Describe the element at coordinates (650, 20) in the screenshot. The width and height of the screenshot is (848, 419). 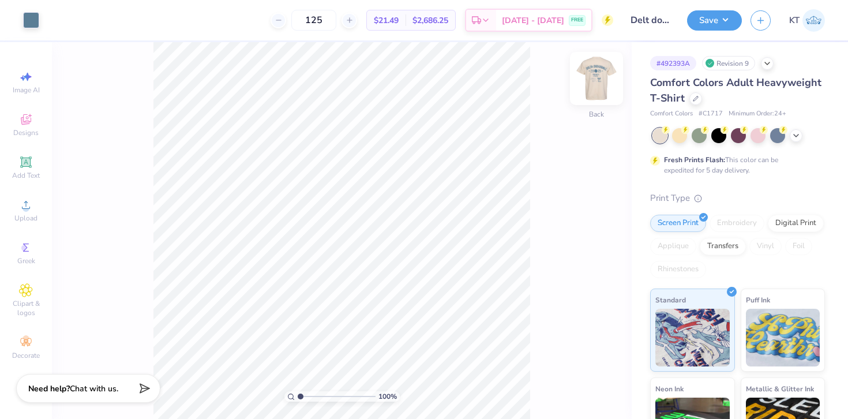
I see `input: Untitled Design` at that location.